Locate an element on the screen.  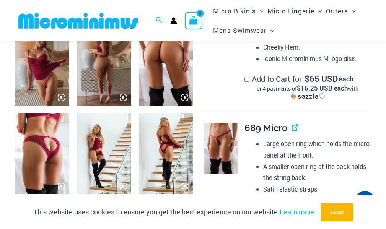
span: each is located at coordinates (345, 79).